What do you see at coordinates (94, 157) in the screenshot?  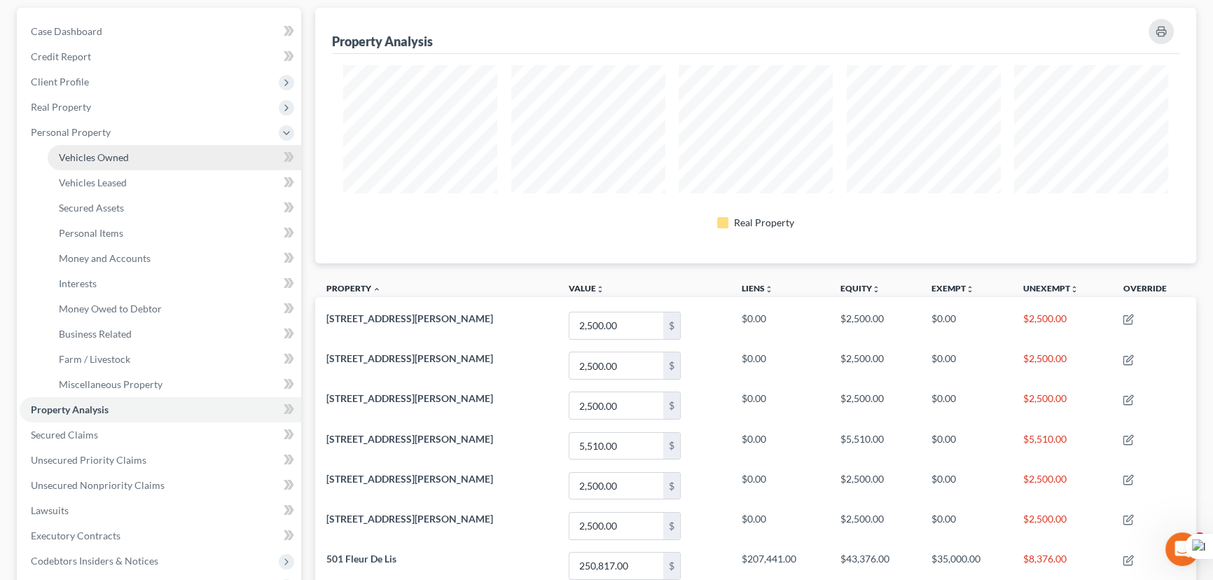 I see `span: Vehicles Owned` at bounding box center [94, 157].